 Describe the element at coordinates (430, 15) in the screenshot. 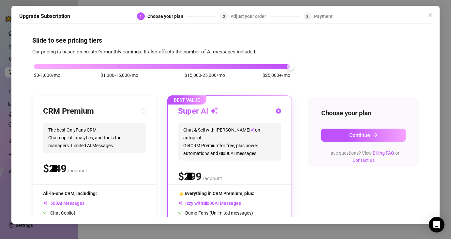

I see `button: Close` at that location.